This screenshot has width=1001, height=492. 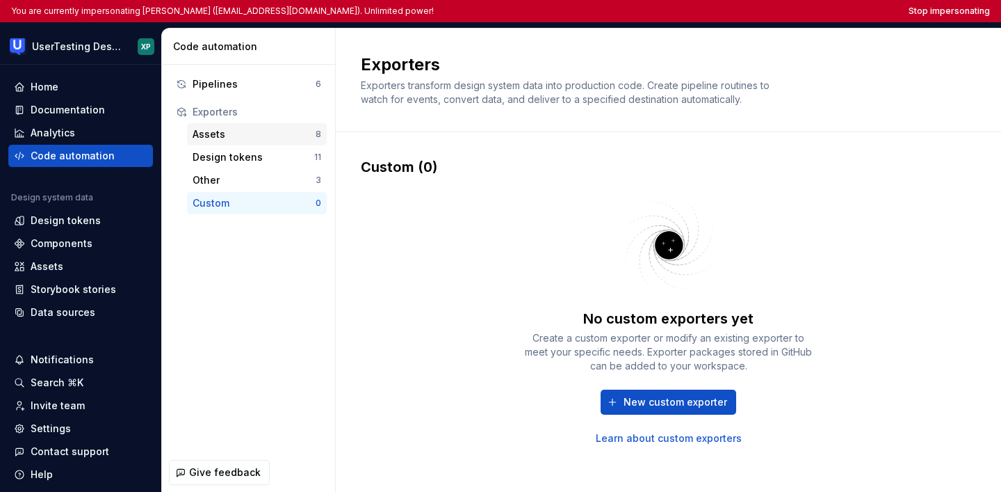 I want to click on div: Contact support, so click(x=70, y=451).